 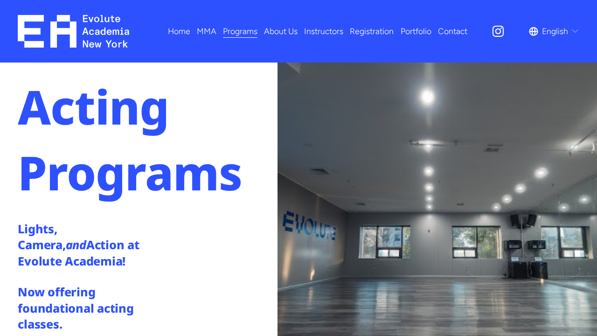 I want to click on div: language picker, so click(x=554, y=31).